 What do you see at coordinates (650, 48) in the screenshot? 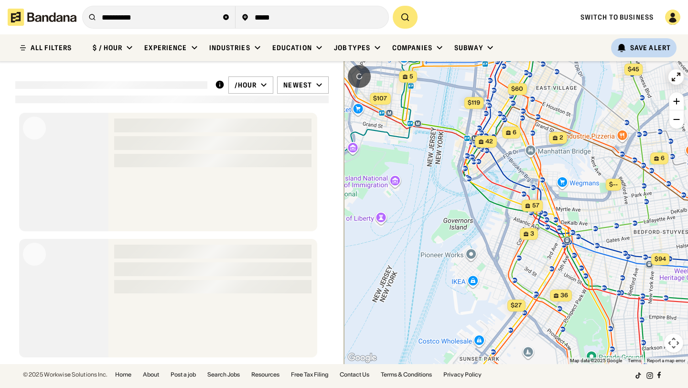
I see `div: Save Alert` at bounding box center [650, 48].